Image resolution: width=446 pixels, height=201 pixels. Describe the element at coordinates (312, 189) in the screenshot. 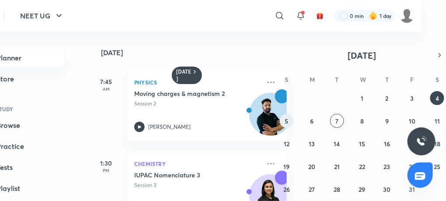

I see `button: October 27, 2025` at that location.